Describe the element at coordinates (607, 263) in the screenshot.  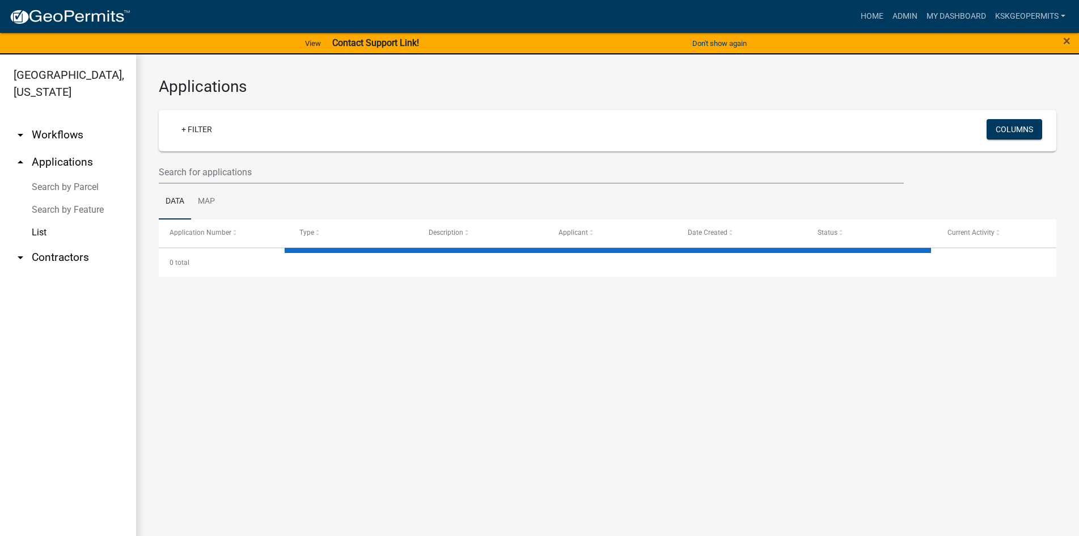
I see `div: 0 total` at that location.